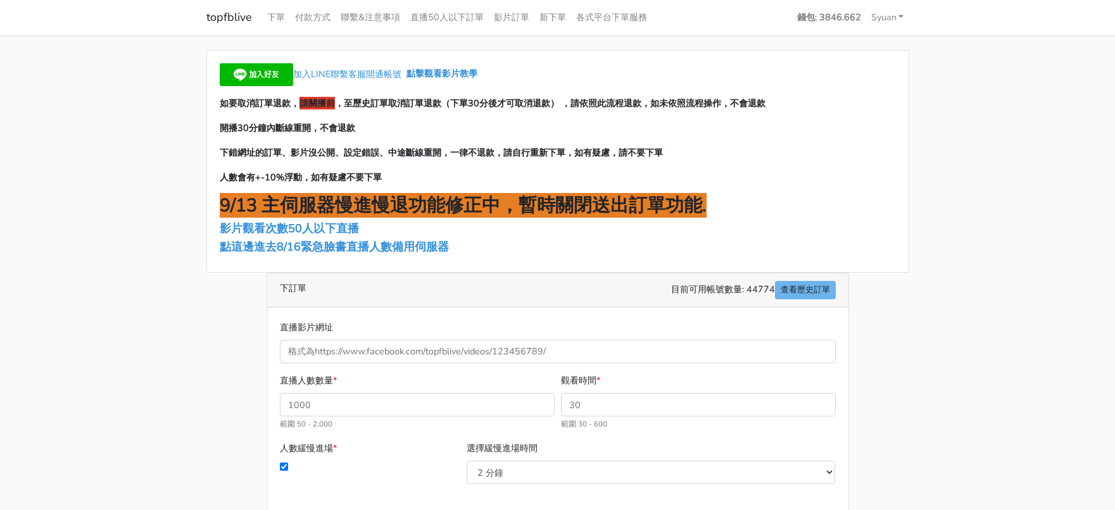  I want to click on a: 直播50人以下訂單, so click(447, 17).